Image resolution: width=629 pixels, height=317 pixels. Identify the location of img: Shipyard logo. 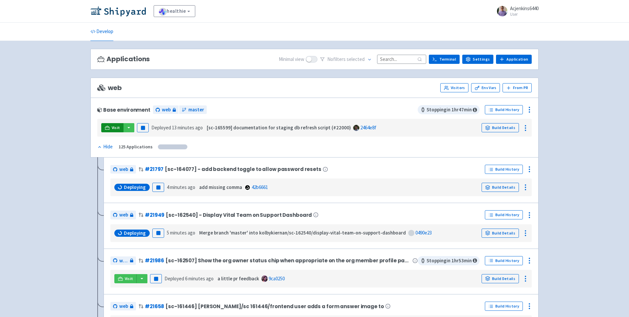
(118, 11).